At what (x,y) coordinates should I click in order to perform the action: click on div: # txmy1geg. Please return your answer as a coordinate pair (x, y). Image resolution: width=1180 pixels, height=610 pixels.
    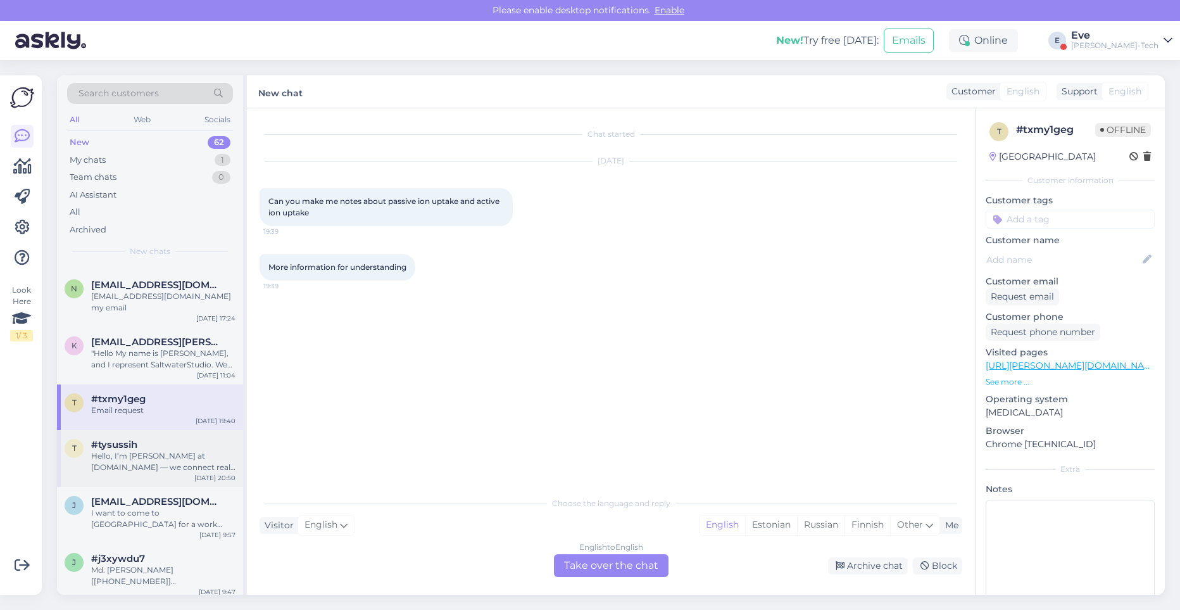
    Looking at the image, I should click on (1056, 130).